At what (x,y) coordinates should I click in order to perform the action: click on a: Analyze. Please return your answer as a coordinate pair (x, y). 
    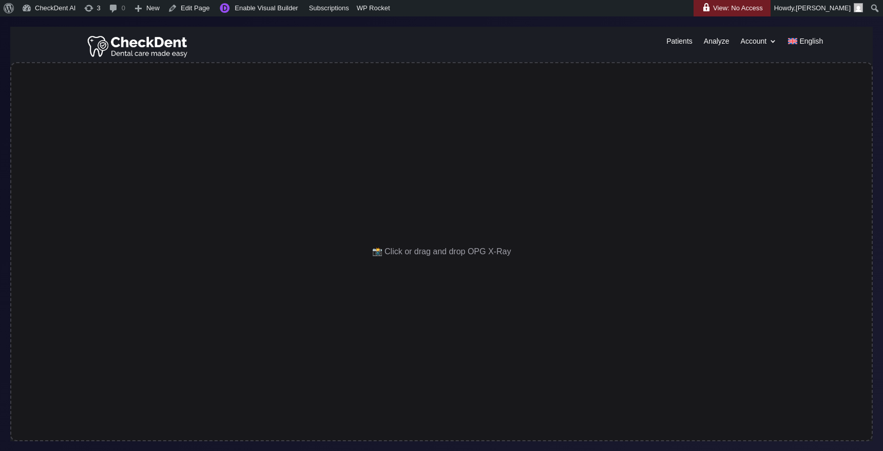
    Looking at the image, I should click on (717, 43).